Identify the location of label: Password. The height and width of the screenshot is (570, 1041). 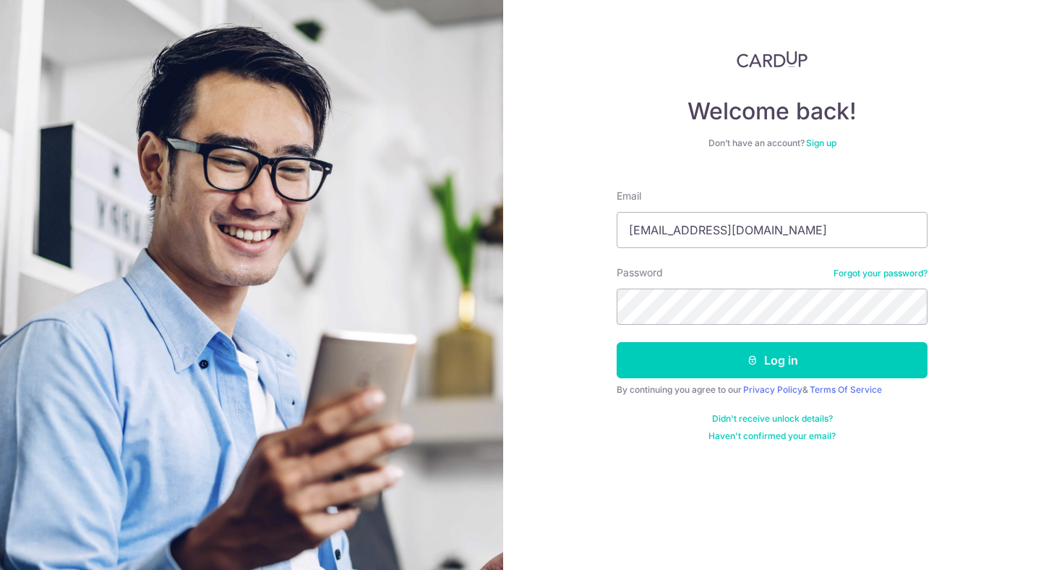
(640, 273).